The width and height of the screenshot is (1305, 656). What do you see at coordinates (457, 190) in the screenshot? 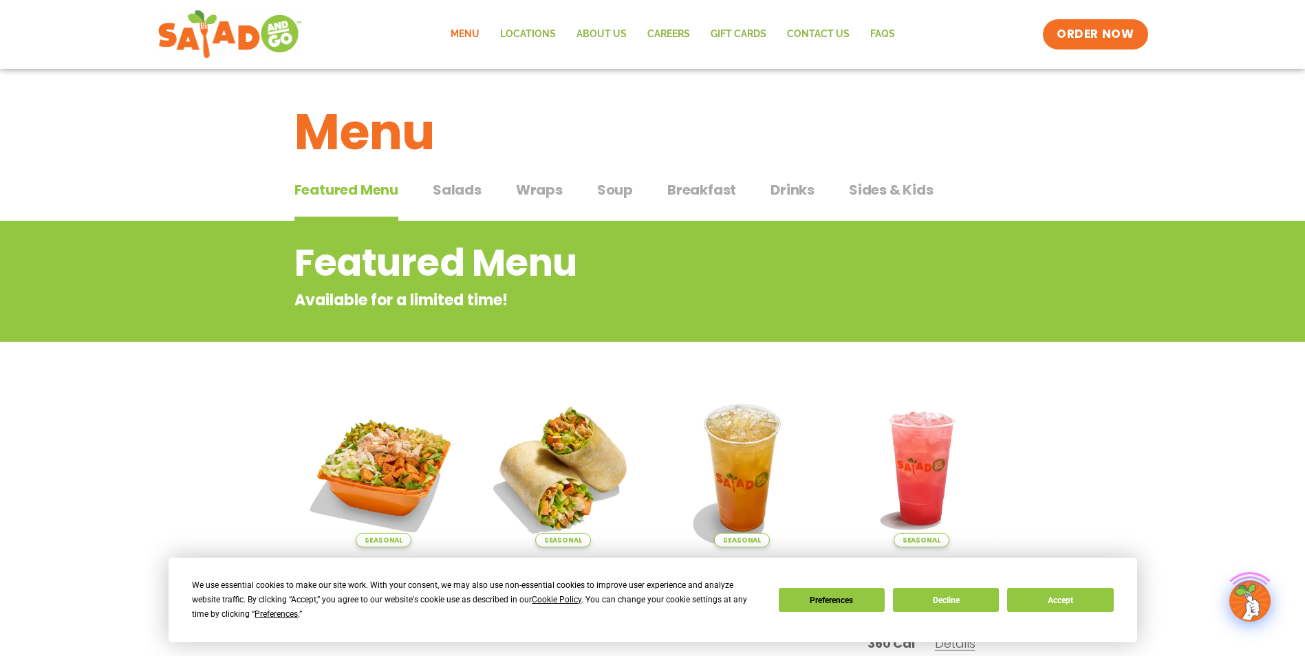
I see `span: Salads` at bounding box center [457, 190].